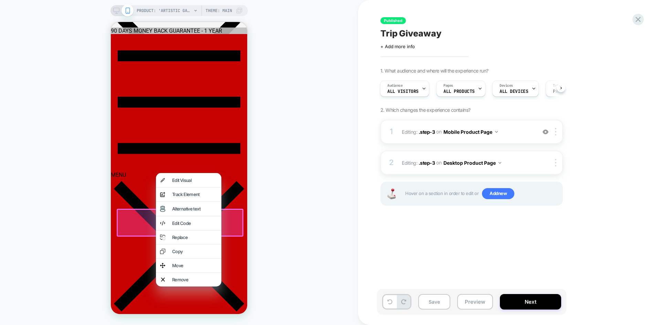 The height and width of the screenshot is (325, 661). What do you see at coordinates (514, 92) in the screenshot?
I see `span: ALL DEVICES` at bounding box center [514, 92].